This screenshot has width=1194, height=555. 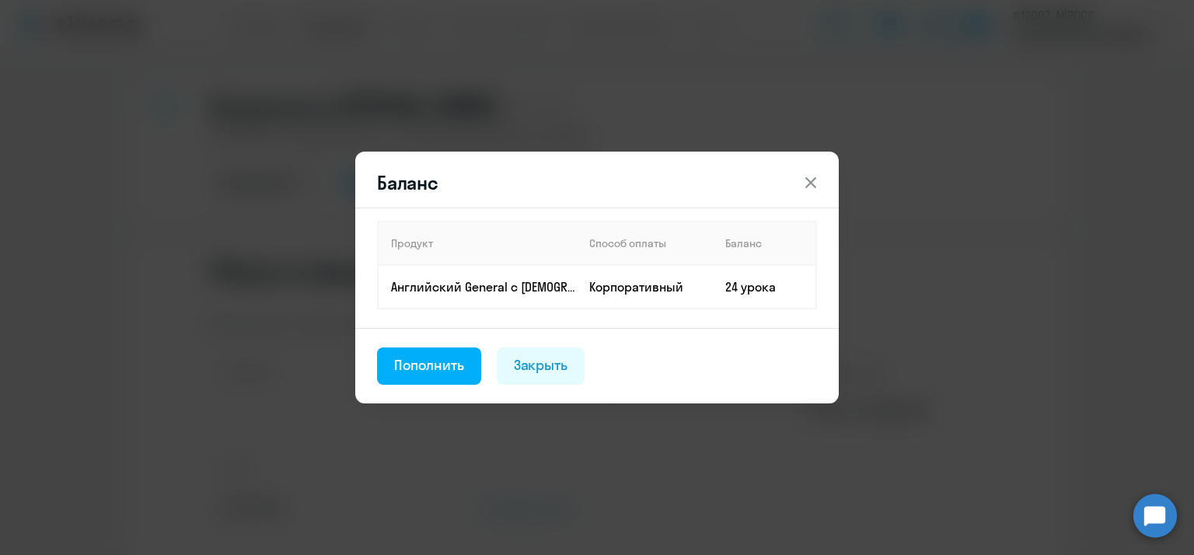 I want to click on div: Закрыть, so click(x=541, y=365).